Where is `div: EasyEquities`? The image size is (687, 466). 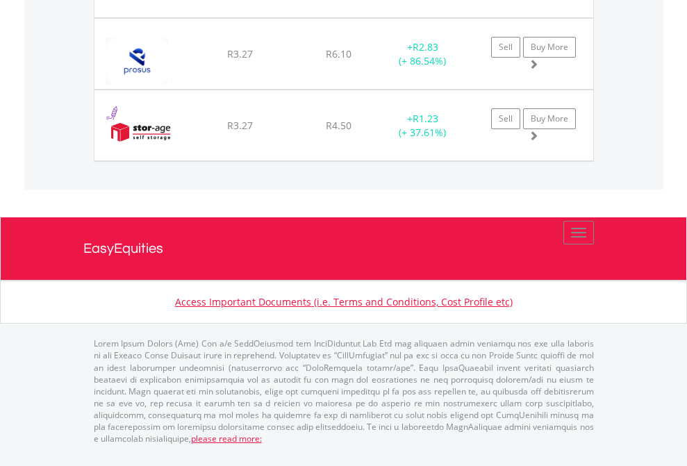
div: EasyEquities is located at coordinates (344, 249).